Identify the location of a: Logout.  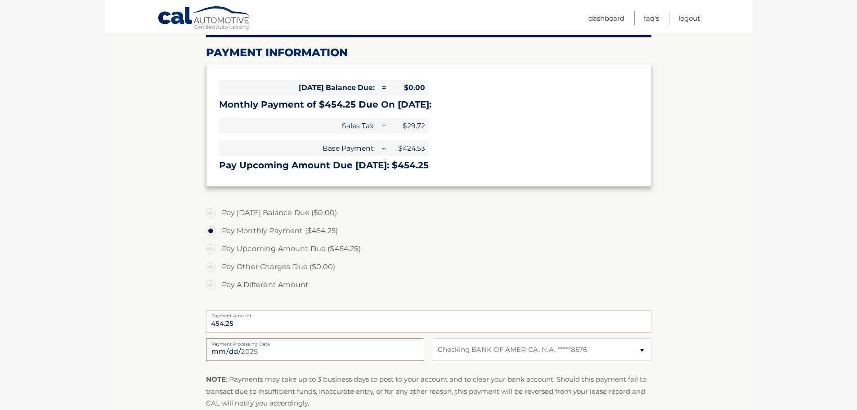
(689, 18).